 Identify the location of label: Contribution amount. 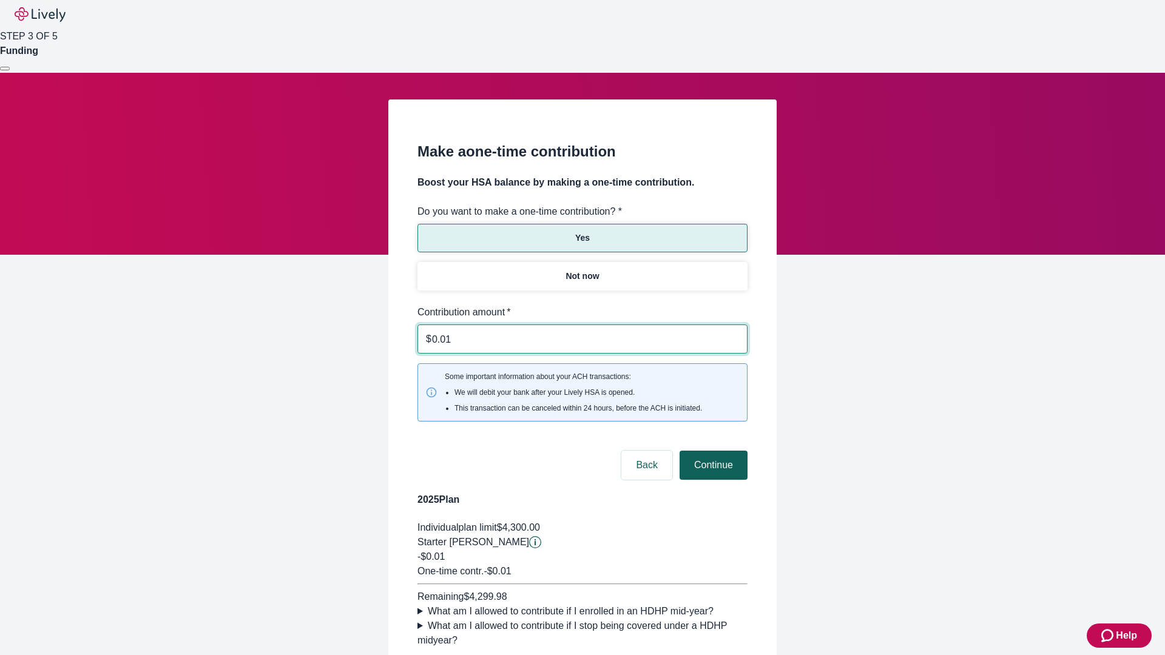
(464, 312).